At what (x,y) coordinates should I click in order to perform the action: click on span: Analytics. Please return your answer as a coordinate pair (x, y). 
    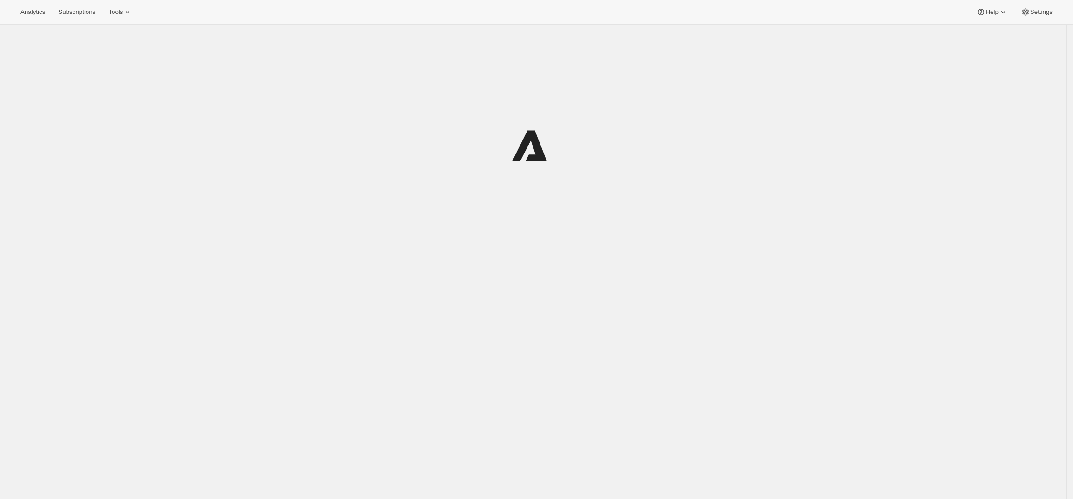
    Looking at the image, I should click on (33, 12).